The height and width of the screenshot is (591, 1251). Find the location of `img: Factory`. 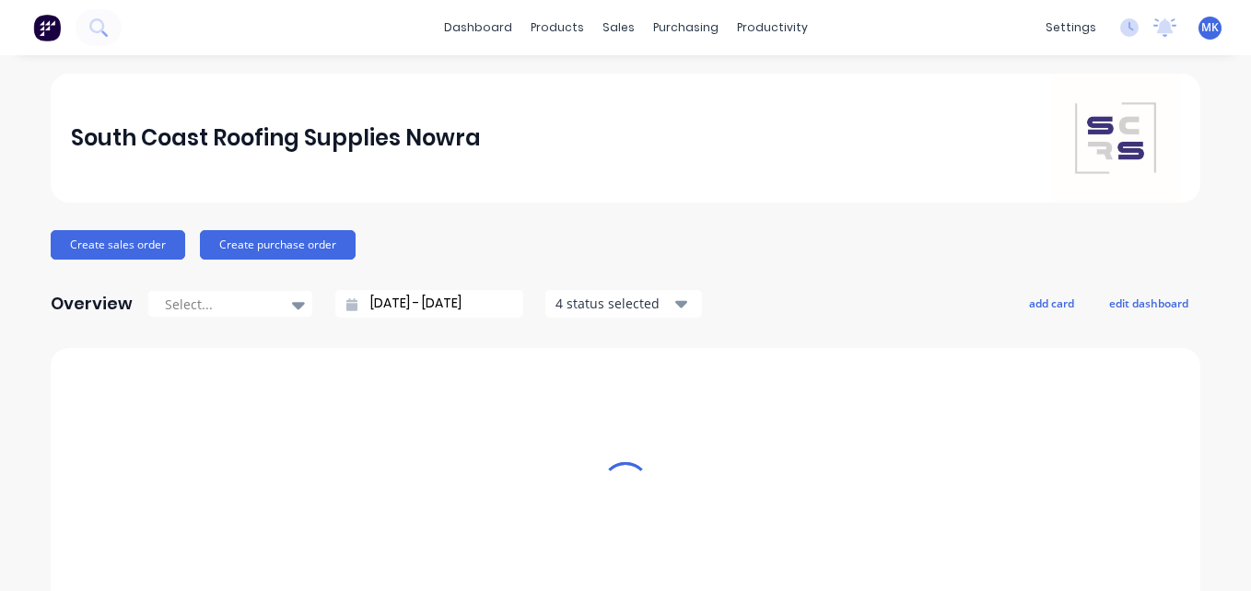

img: Factory is located at coordinates (47, 28).